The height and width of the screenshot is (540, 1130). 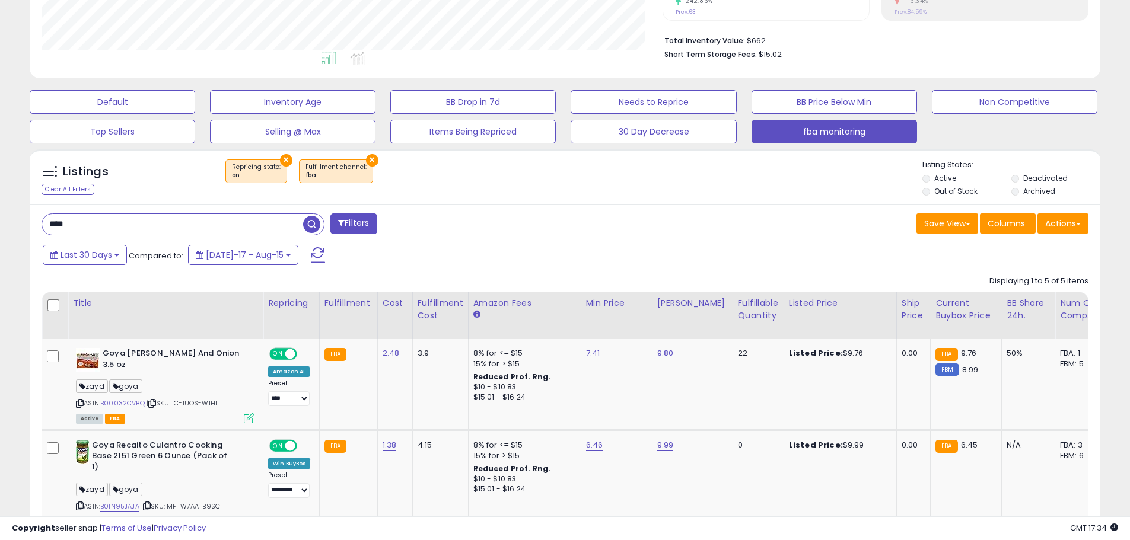 I want to click on span: Fulfillment channel :, so click(x=336, y=171).